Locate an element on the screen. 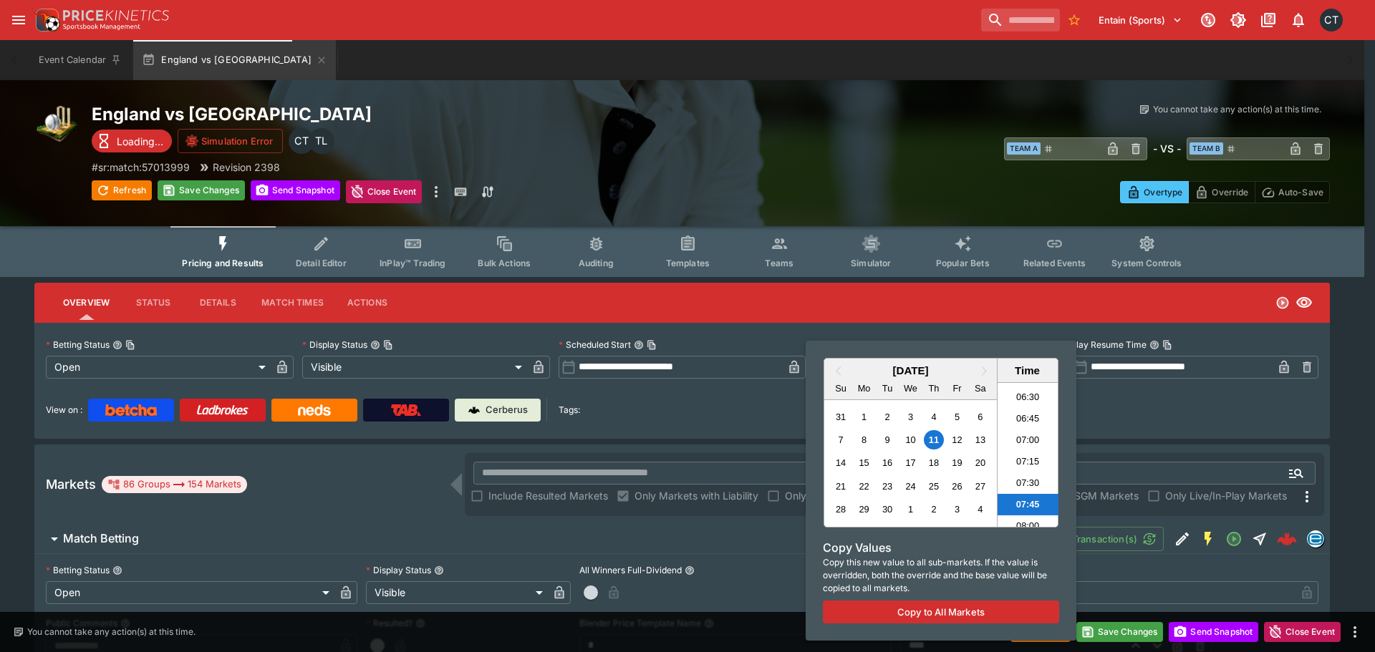 This screenshot has width=1375, height=652. div: Choose Sunday, September 14th, 2025 is located at coordinates (841, 463).